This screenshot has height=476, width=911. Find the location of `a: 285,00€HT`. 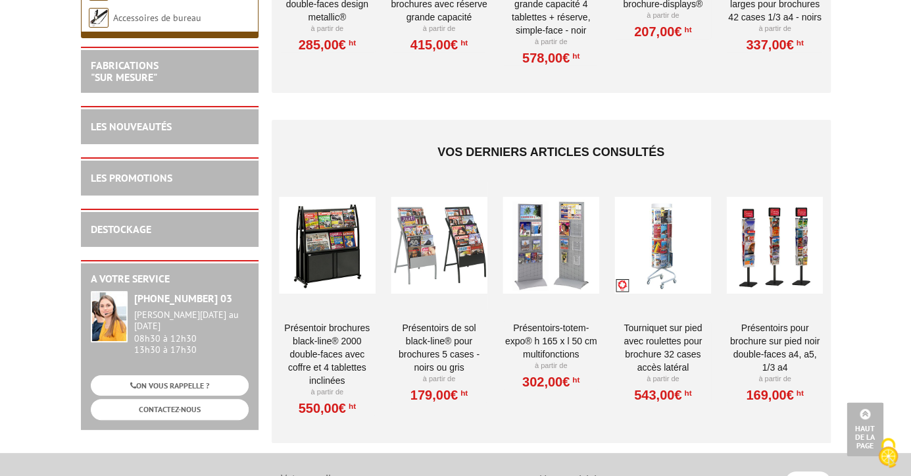

a: 285,00€HT is located at coordinates (326, 45).